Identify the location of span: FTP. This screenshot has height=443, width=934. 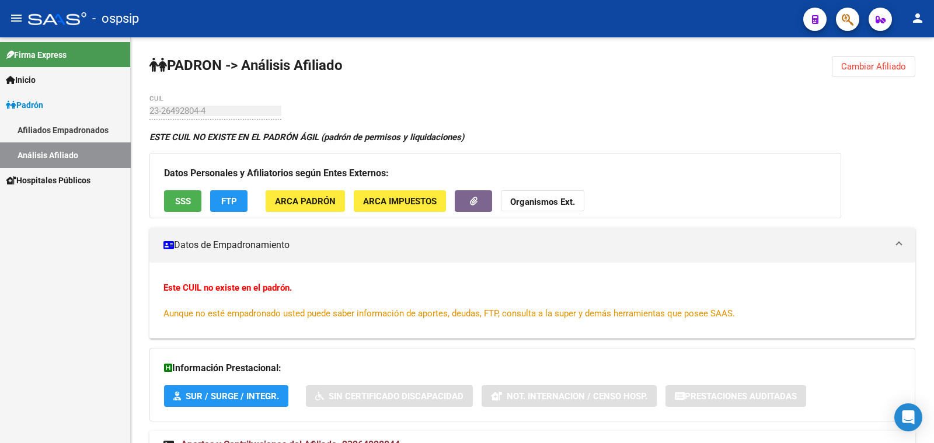
(229, 201).